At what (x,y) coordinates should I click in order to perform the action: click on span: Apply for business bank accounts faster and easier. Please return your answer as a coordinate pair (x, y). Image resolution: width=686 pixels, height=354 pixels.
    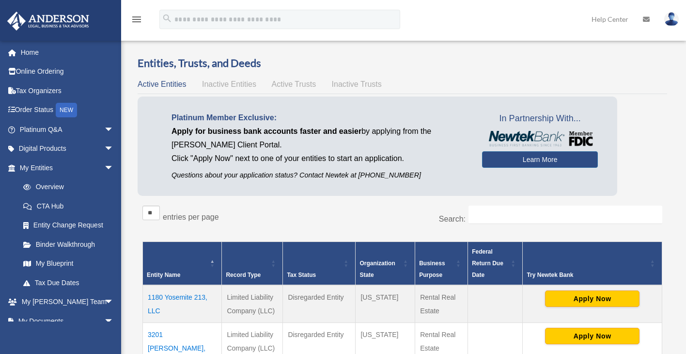
    Looking at the image, I should click on (266, 131).